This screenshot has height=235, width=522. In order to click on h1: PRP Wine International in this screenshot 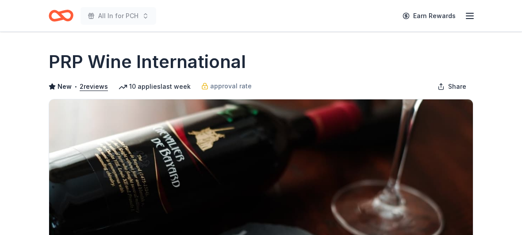, I will do `click(147, 62)`.